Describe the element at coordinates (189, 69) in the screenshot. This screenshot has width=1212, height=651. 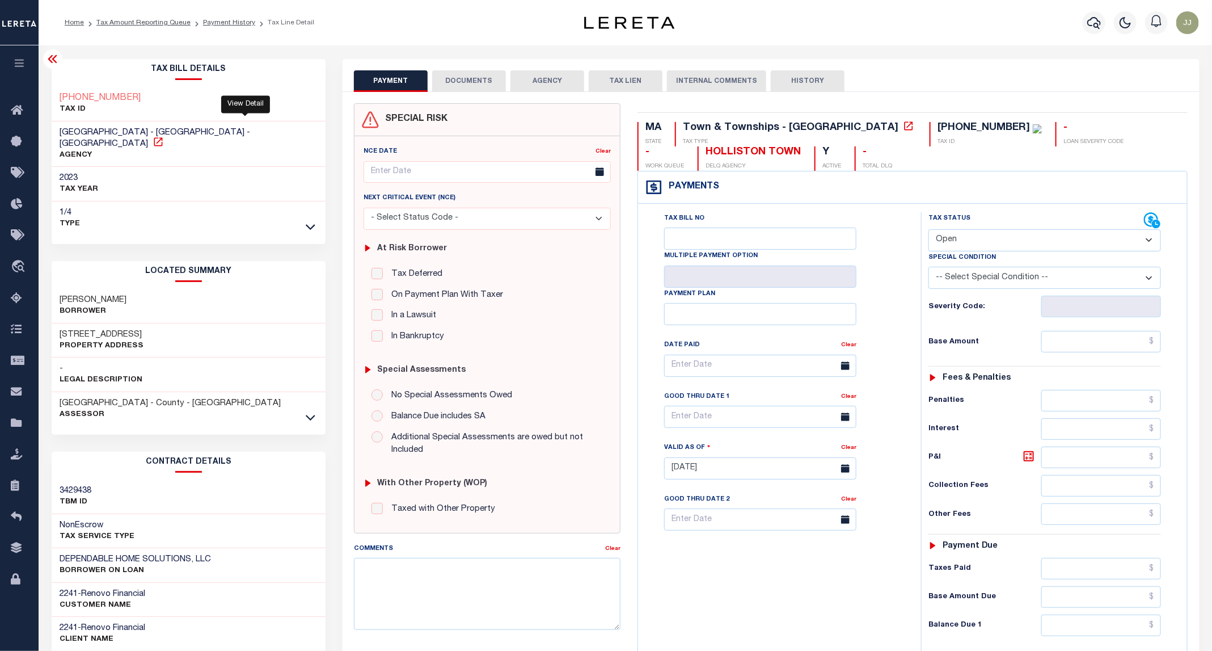
I see `h2: Tax Bill Details` at that location.